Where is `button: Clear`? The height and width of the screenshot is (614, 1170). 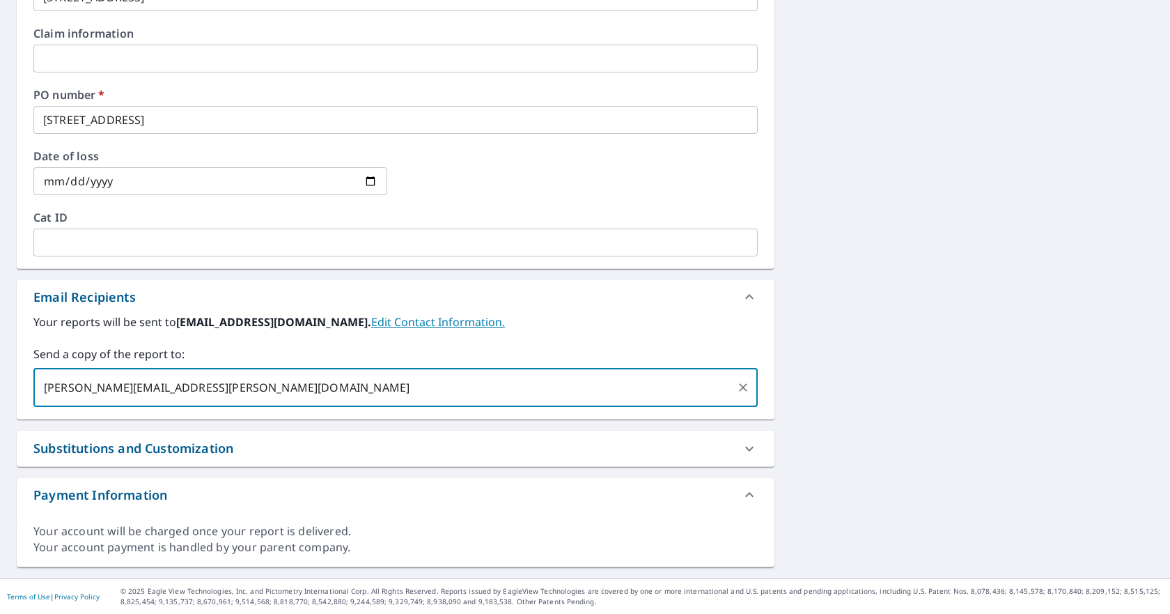 button: Clear is located at coordinates (743, 387).